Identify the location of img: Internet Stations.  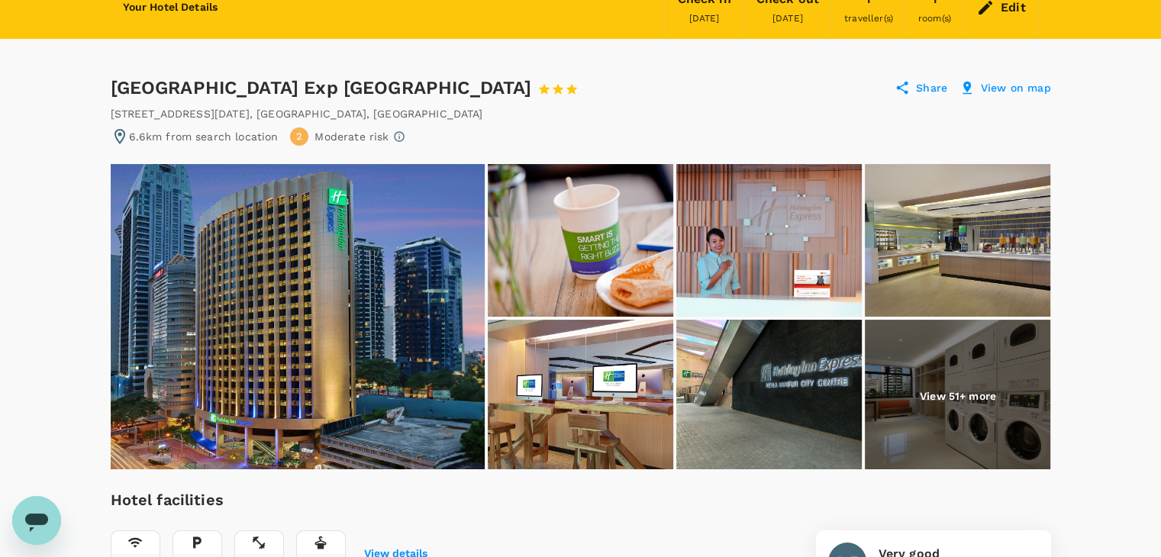
(580, 396).